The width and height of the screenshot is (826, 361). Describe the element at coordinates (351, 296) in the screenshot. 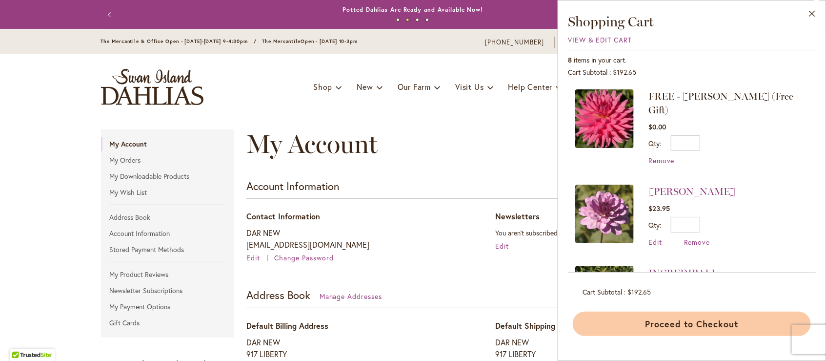

I see `a: Manage Addresses` at that location.